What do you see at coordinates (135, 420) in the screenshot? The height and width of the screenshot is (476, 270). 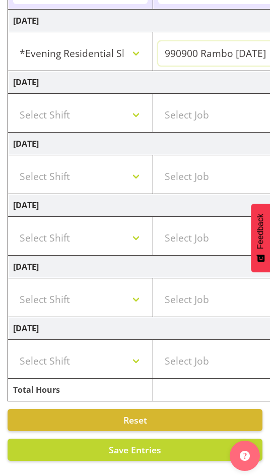 I see `span: Reset` at bounding box center [135, 420].